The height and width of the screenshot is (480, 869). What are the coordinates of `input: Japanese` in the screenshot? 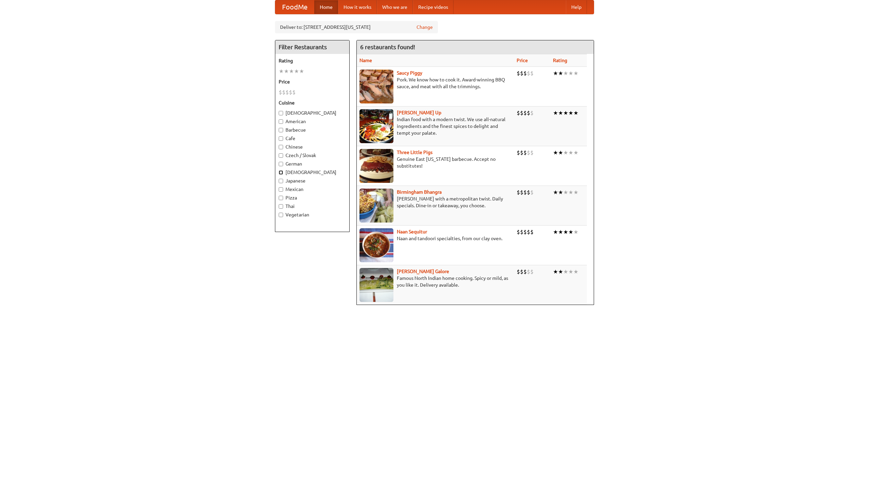 It's located at (281, 181).